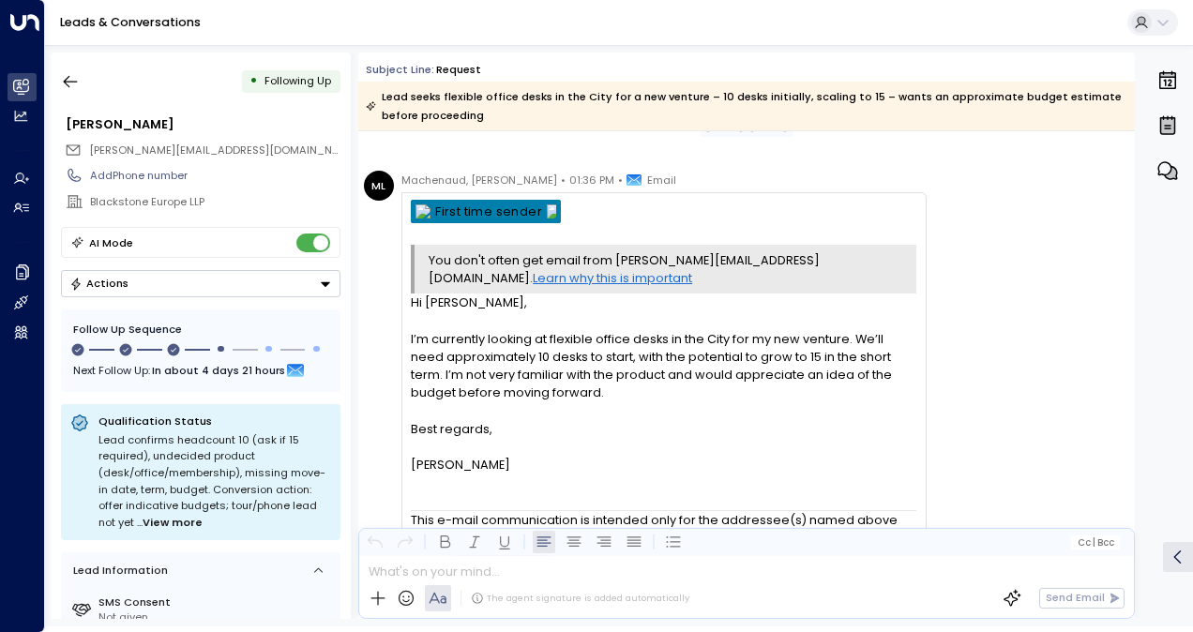  Describe the element at coordinates (173, 524) in the screenshot. I see `span: View more` at that location.